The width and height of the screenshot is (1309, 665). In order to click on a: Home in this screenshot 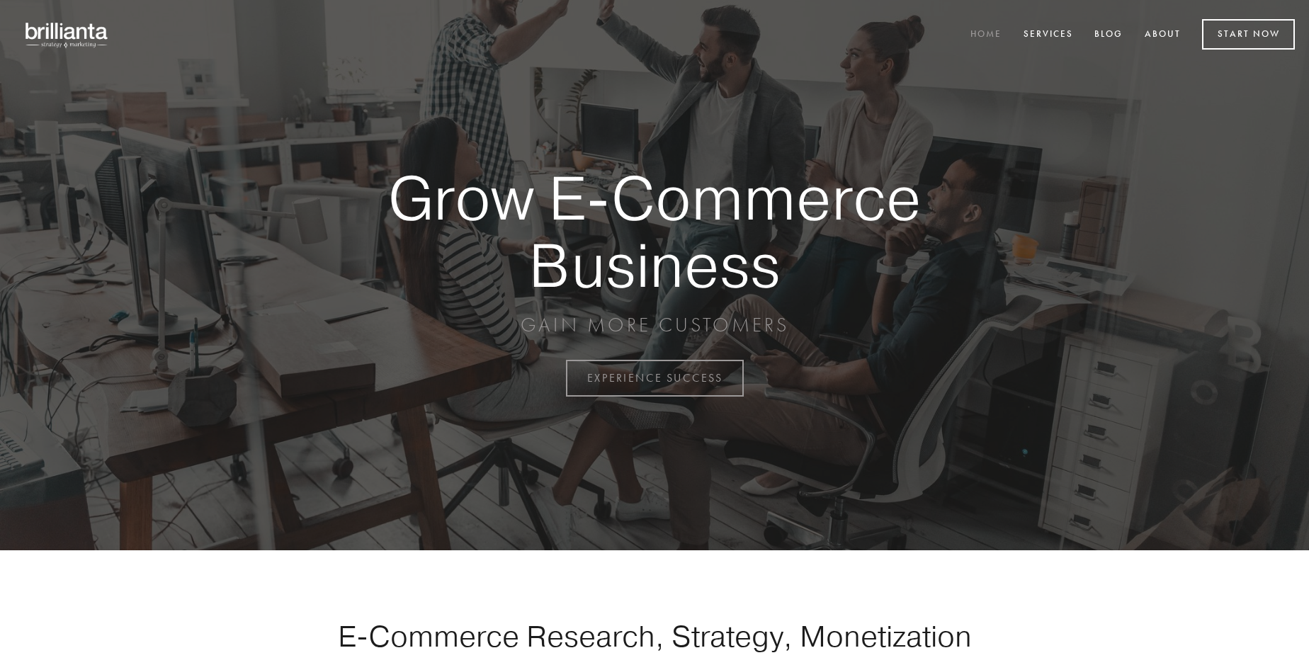, I will do `click(986, 35)`.